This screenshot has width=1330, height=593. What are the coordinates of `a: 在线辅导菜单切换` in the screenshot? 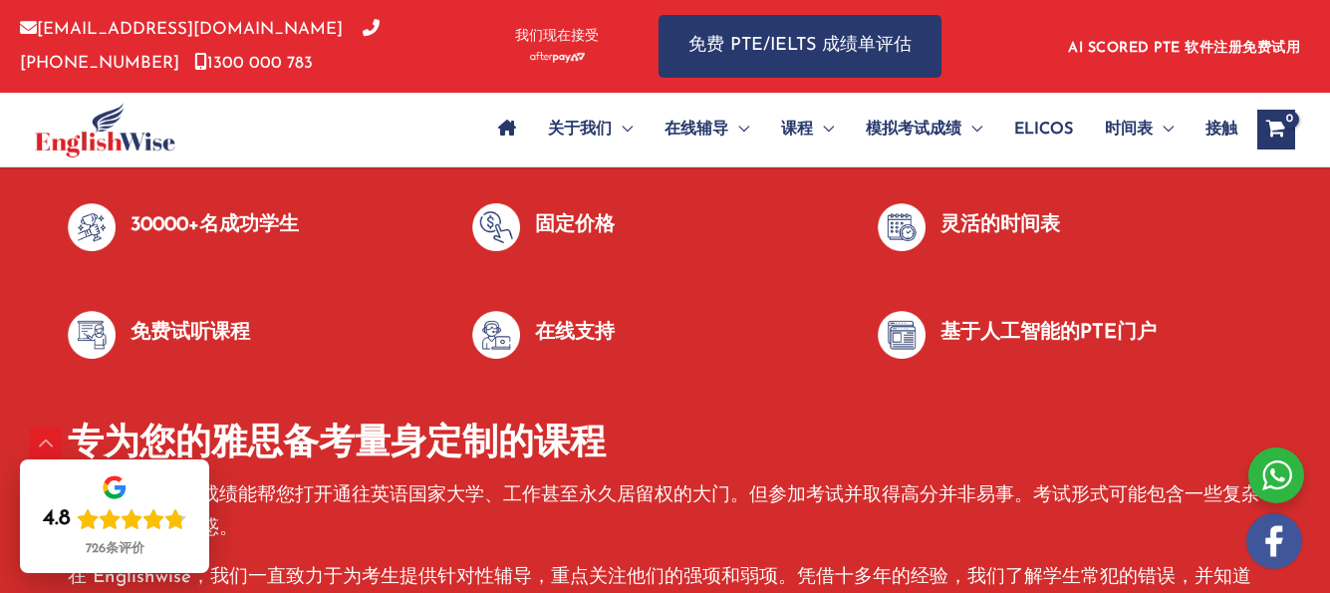 It's located at (706, 130).